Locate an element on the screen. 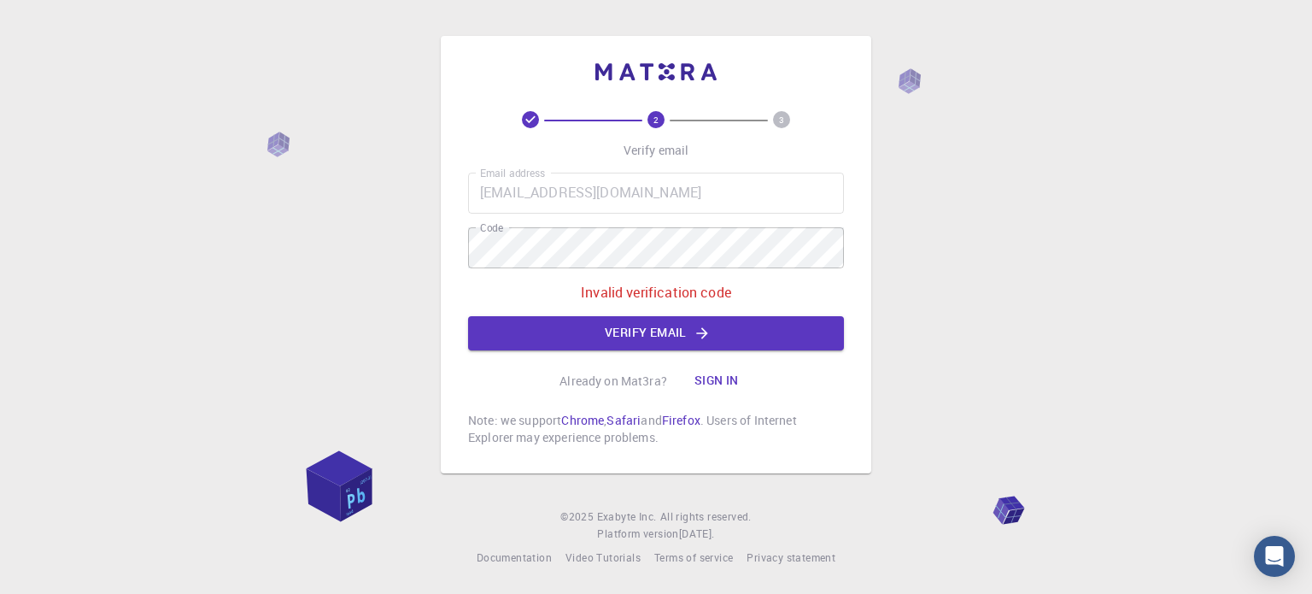 This screenshot has height=594, width=1312. a: Safari is located at coordinates (624, 419).